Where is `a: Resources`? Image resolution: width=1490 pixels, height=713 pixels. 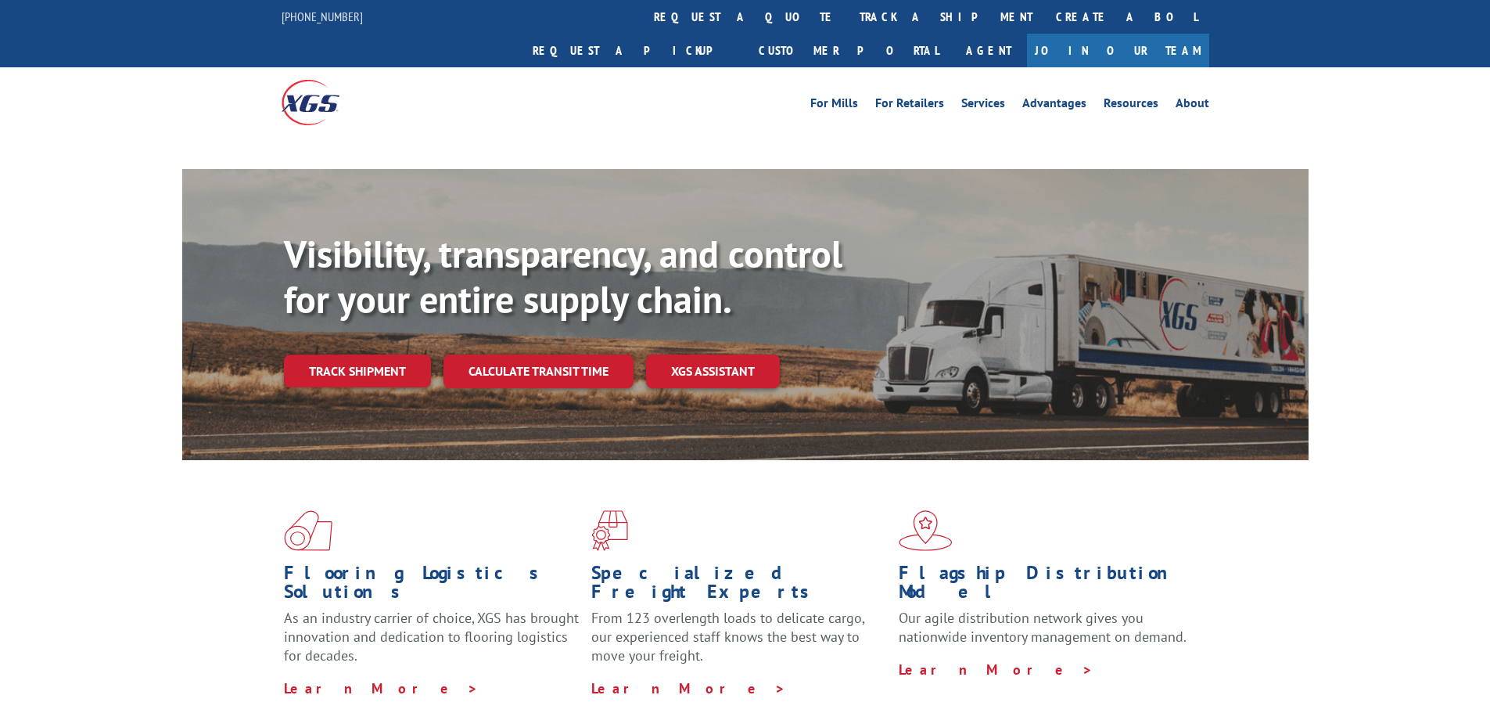
a: Resources is located at coordinates (1131, 106).